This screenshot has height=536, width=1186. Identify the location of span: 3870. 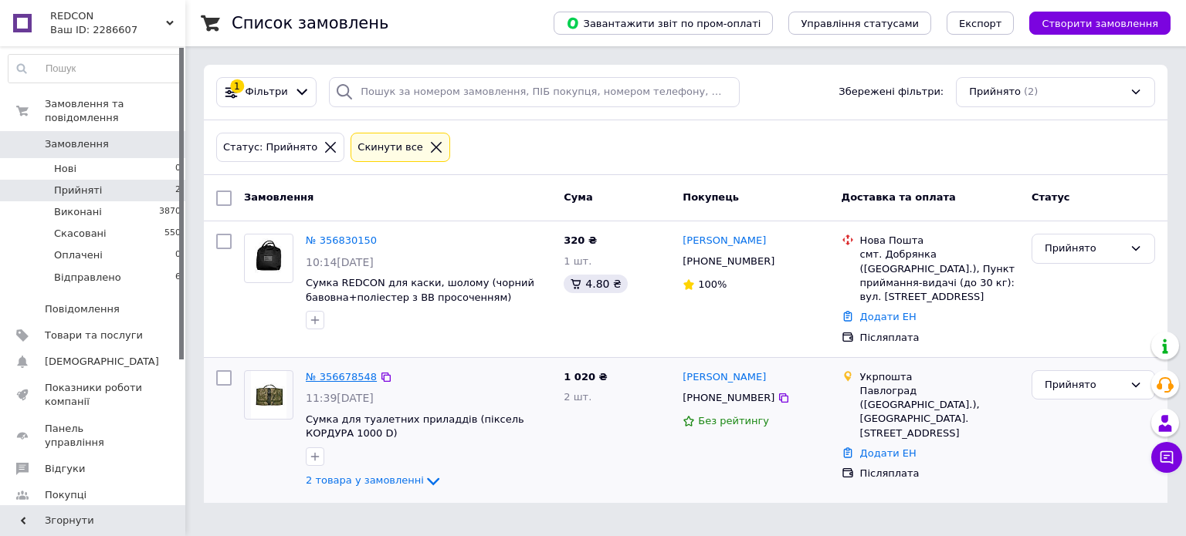
(170, 212).